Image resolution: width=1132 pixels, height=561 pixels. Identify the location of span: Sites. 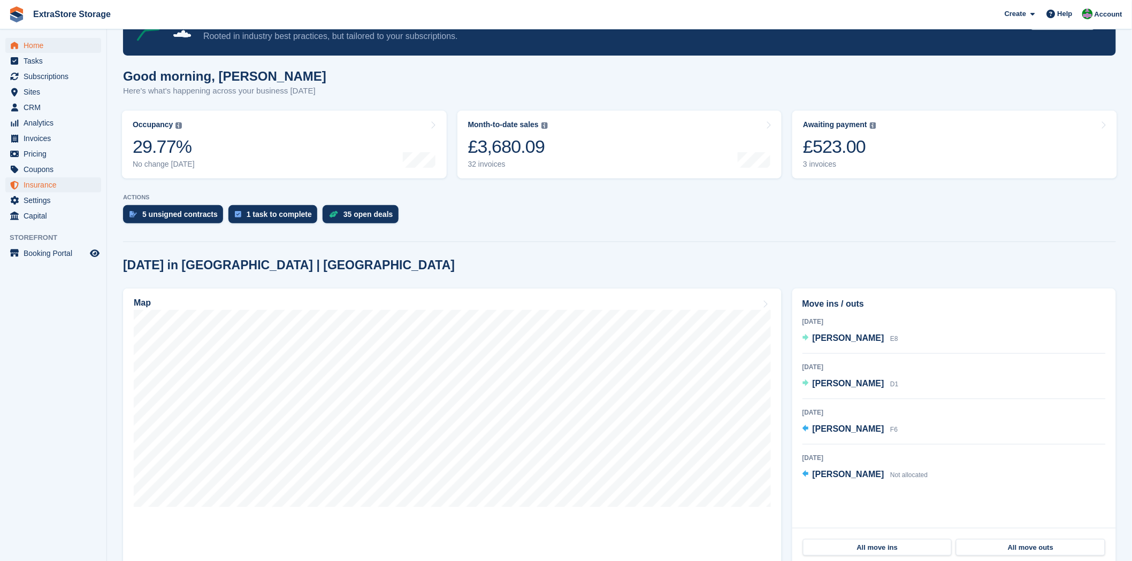
(56, 92).